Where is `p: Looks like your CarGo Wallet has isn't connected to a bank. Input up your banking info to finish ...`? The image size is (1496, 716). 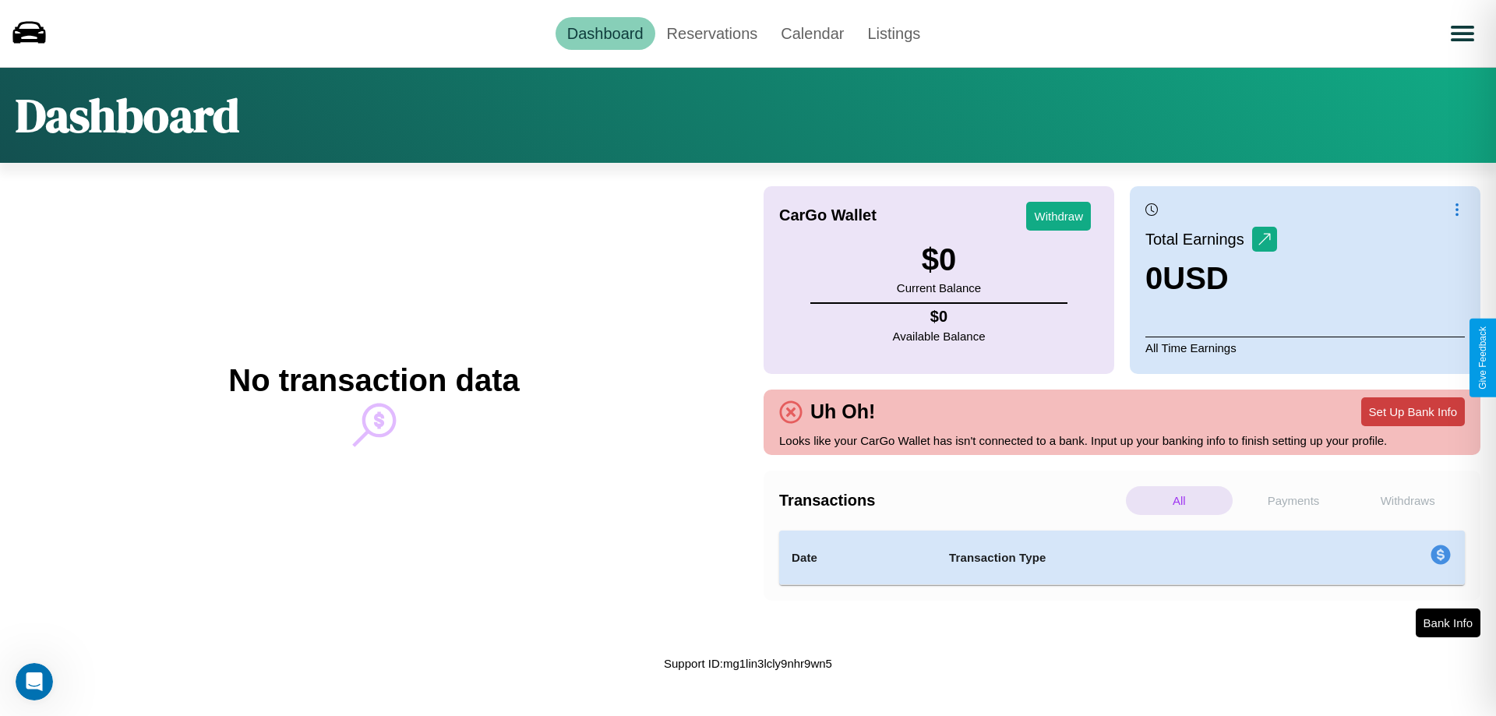 p: Looks like your CarGo Wallet has isn't connected to a bank. Input up your banking info to finish ... is located at coordinates (1122, 440).